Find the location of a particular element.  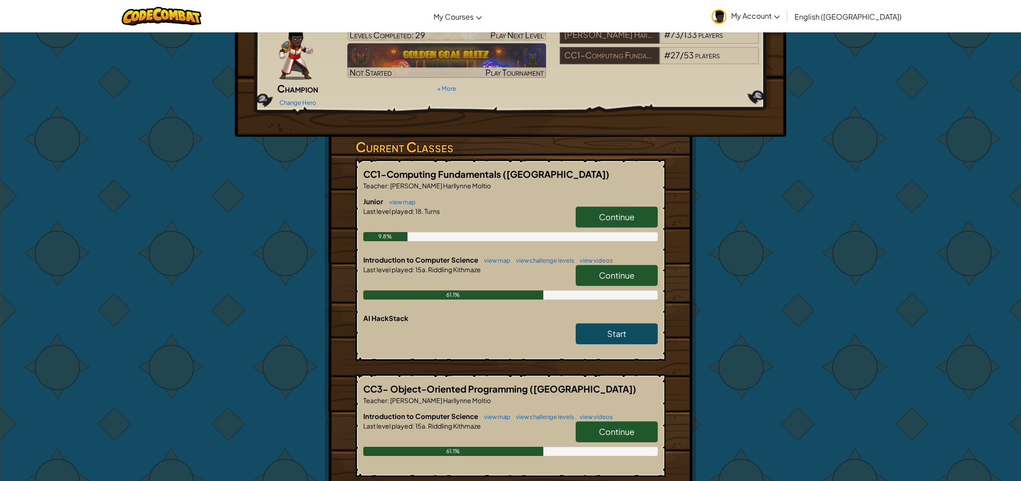

a: CodeCombat logo is located at coordinates (161, 16).